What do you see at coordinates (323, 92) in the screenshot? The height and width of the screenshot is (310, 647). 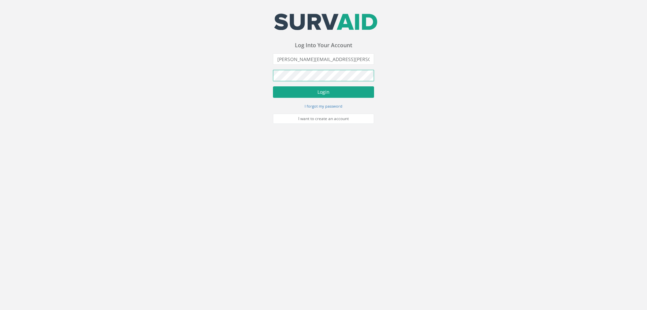 I see `button: Login` at bounding box center [323, 92].